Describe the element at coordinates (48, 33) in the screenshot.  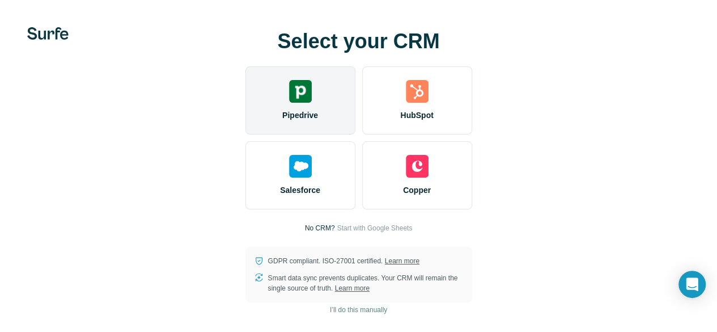
I see `img: Surfe's logo` at that location.